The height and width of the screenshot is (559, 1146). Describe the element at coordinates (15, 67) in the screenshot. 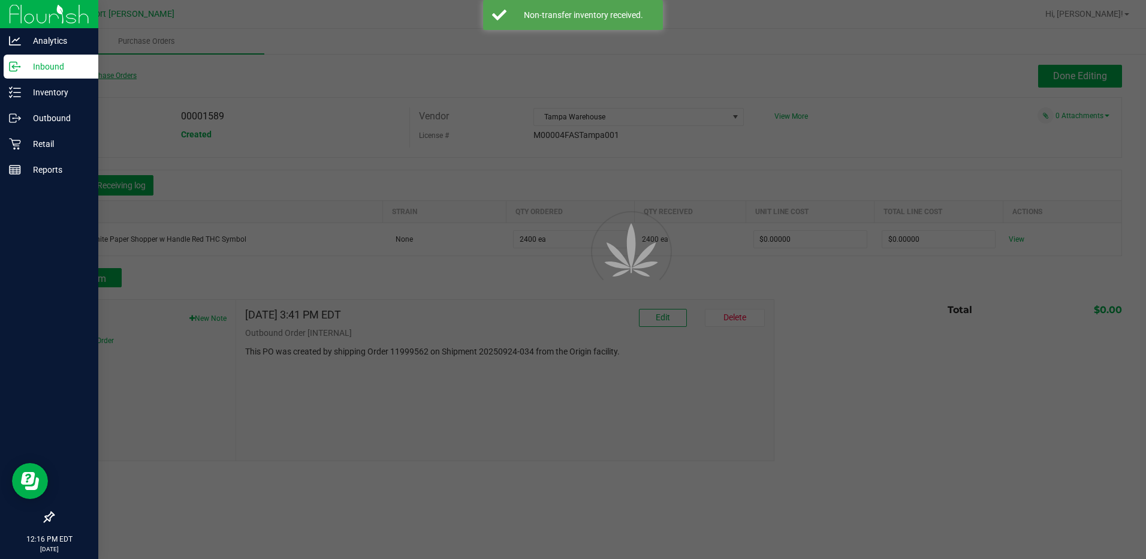

I see `inline-svg: Inbound` at that location.